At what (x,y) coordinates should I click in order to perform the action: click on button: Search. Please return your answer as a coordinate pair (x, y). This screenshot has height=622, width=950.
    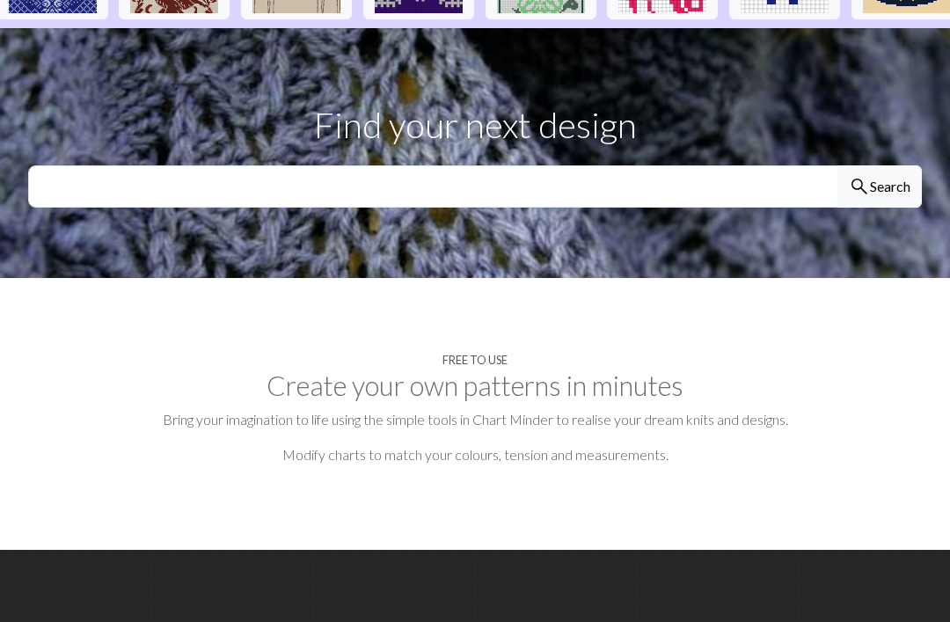
    Looking at the image, I should click on (879, 186).